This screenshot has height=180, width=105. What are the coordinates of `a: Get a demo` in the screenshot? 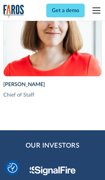 It's located at (65, 10).